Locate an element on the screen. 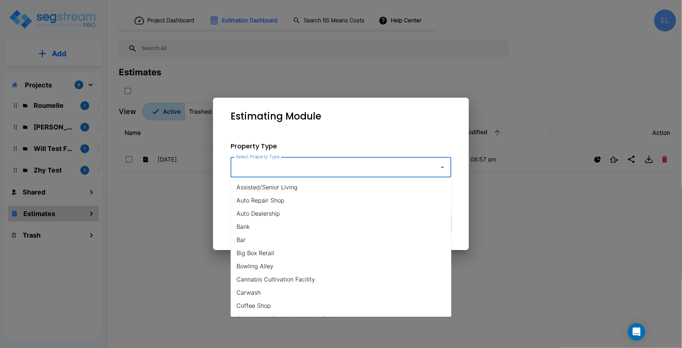  li: Cannabis Cultivation Facility is located at coordinates (341, 279).